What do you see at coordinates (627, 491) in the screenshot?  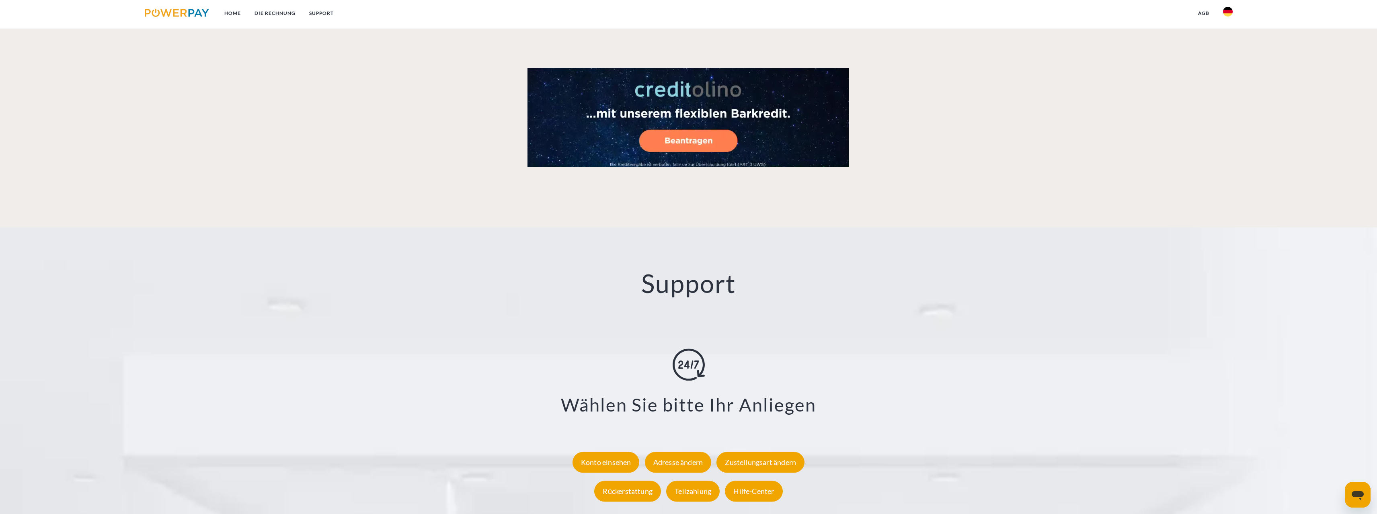 I see `div: Rückerstattung` at bounding box center [627, 491].